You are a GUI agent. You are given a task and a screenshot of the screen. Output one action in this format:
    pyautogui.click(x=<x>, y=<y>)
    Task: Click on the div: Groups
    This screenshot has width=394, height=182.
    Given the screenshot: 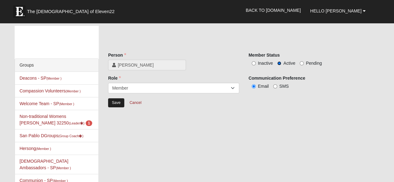 What is the action you would take?
    pyautogui.click(x=57, y=65)
    